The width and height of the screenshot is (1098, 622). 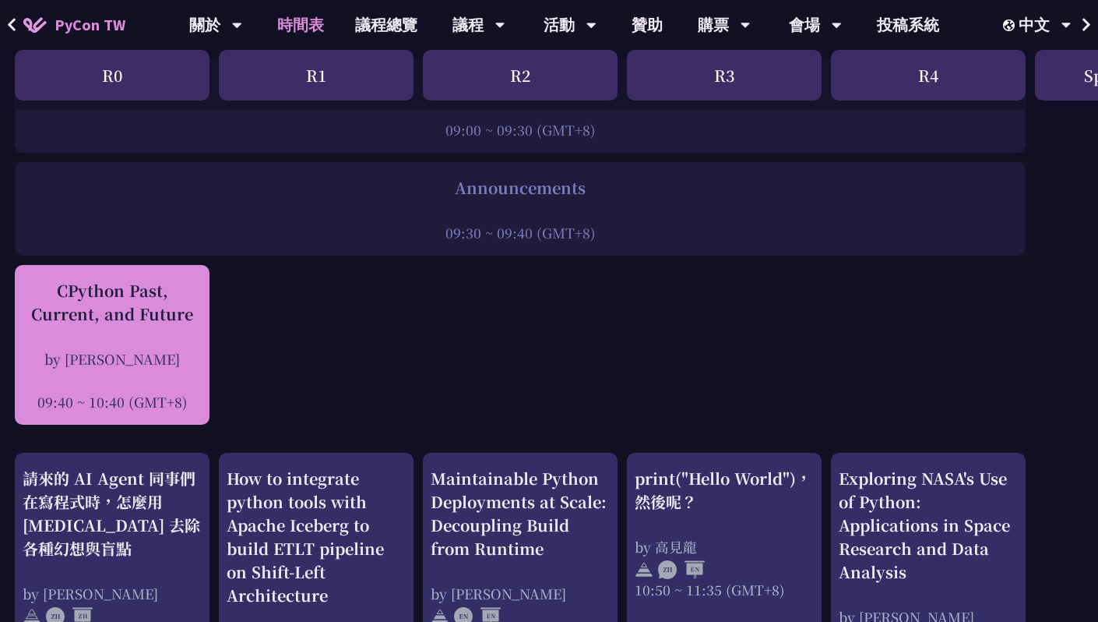 I want to click on img: Home icon of PyCon TW 2025, so click(x=35, y=25).